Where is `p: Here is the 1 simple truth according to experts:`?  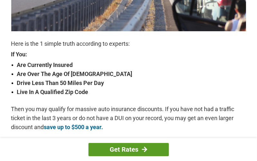 p: Here is the 1 simple truth according to experts: is located at coordinates (129, 44).